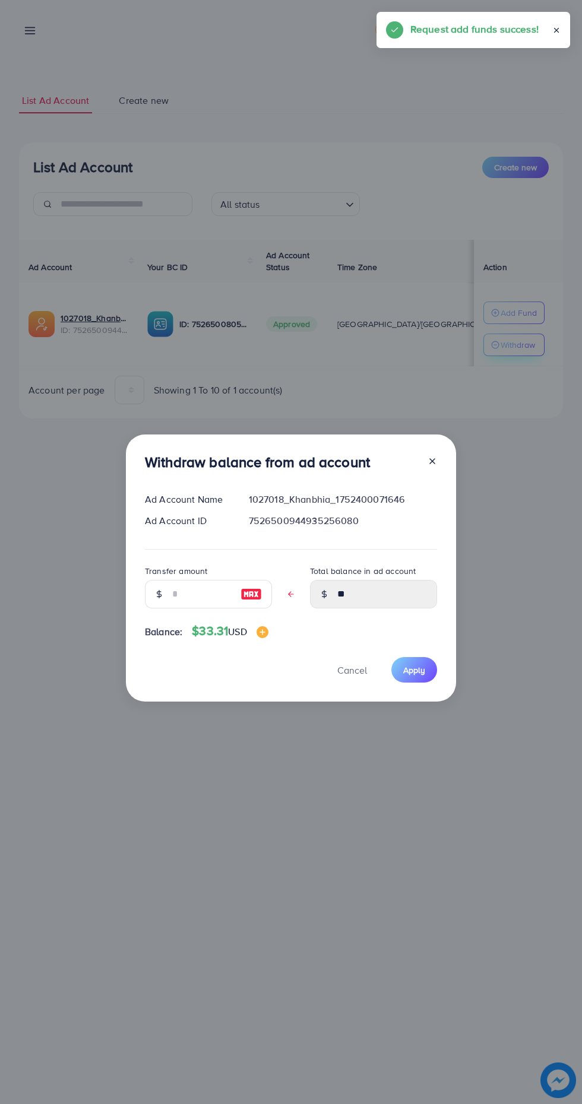 The height and width of the screenshot is (1104, 582). I want to click on h3: Withdraw balance from ad account, so click(257, 462).